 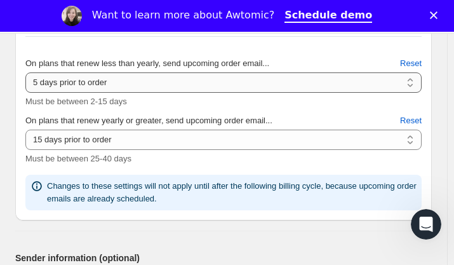 I want to click on img: Profile image for Emily, so click(x=72, y=16).